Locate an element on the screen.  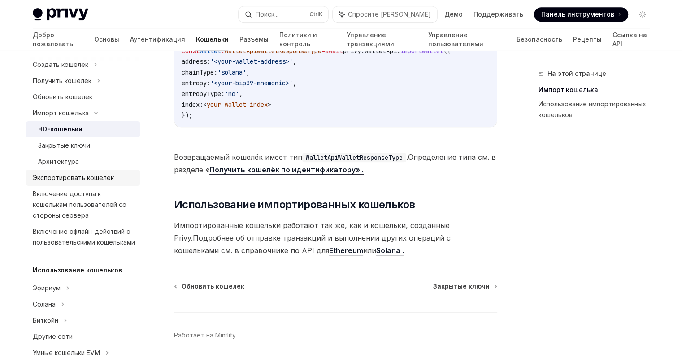
a: Ethereum is located at coordinates (346, 250).